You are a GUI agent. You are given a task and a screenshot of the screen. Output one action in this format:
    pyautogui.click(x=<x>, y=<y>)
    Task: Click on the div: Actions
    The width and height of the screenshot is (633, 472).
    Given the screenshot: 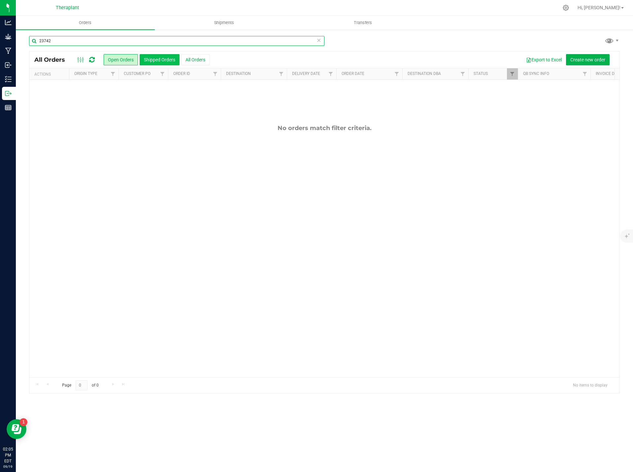 What is the action you would take?
    pyautogui.click(x=50, y=74)
    